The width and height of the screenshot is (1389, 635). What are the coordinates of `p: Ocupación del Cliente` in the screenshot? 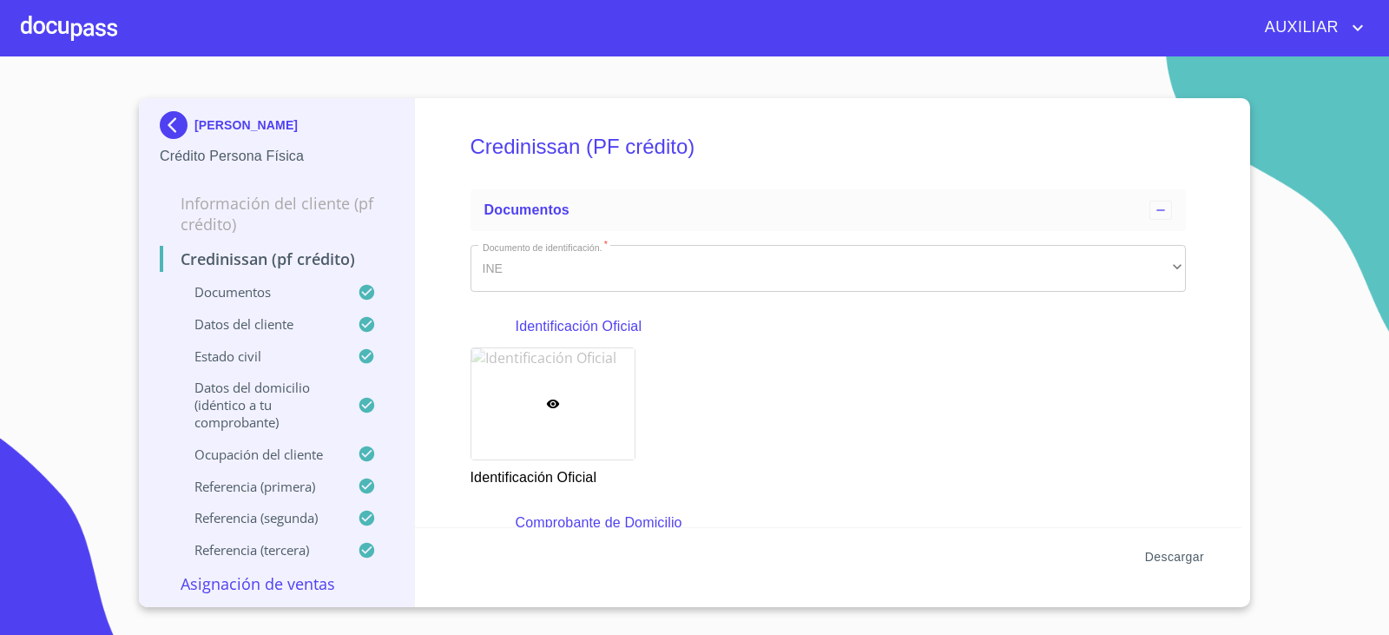 It's located at (259, 454).